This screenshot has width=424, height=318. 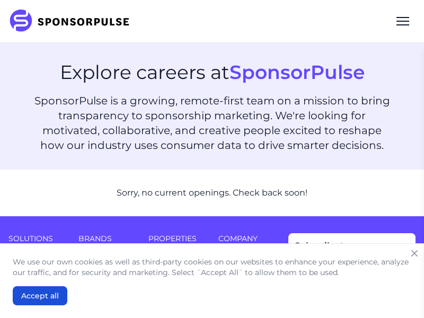 What do you see at coordinates (415, 254) in the screenshot?
I see `button: Close` at bounding box center [415, 254].